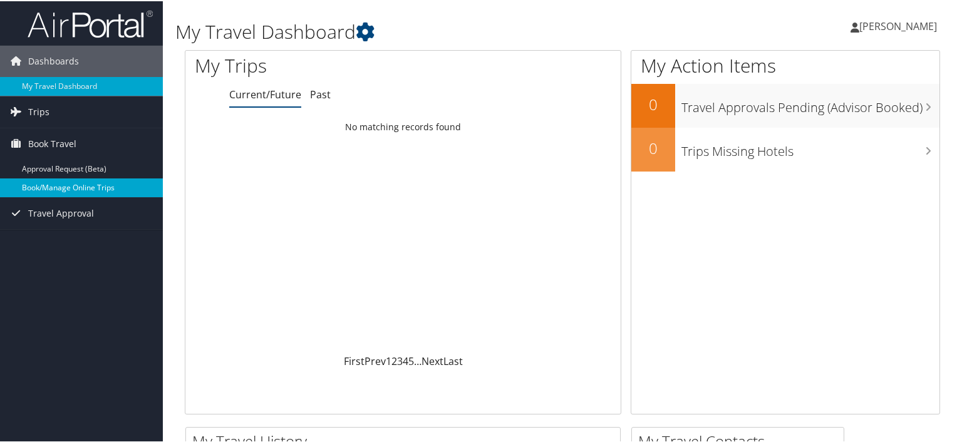  I want to click on a: 0Travel Approvals Pending (Advisor Booked), so click(785, 105).